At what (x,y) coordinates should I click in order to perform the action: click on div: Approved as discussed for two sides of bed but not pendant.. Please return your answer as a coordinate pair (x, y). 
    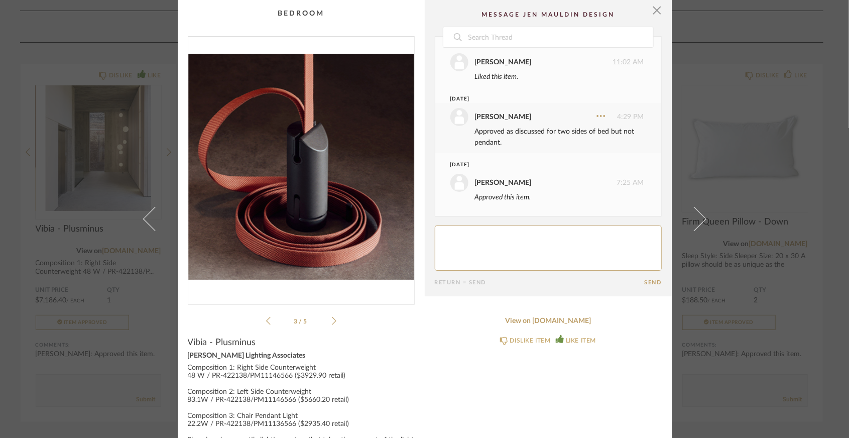
    Looking at the image, I should click on (559, 137).